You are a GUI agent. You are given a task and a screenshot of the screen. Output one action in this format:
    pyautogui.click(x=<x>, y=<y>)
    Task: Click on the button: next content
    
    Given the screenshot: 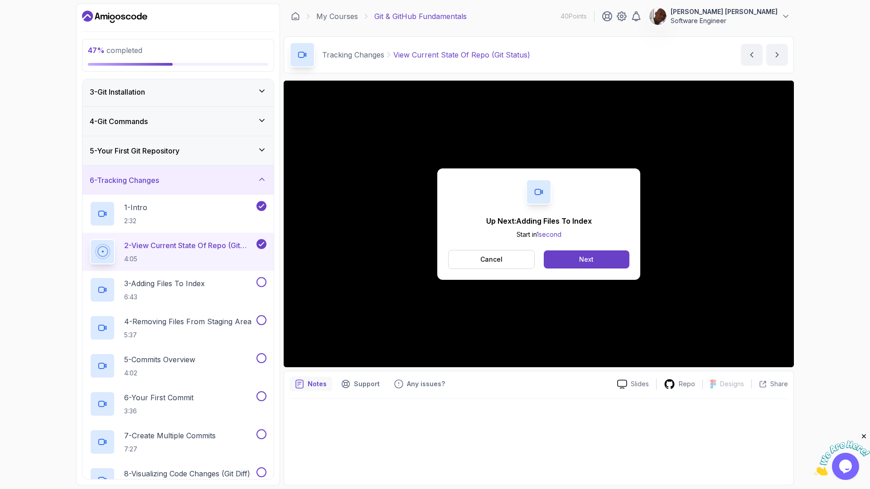 What is the action you would take?
    pyautogui.click(x=777, y=55)
    